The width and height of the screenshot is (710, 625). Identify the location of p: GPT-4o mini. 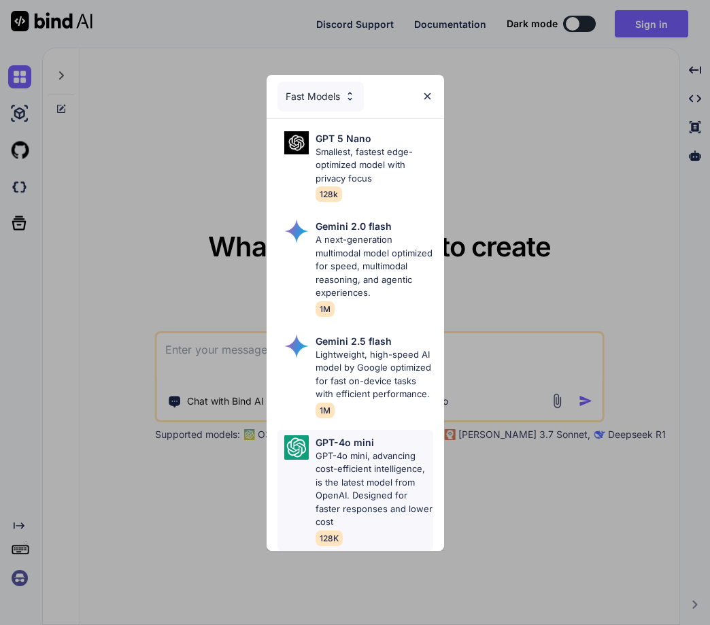
(345, 442).